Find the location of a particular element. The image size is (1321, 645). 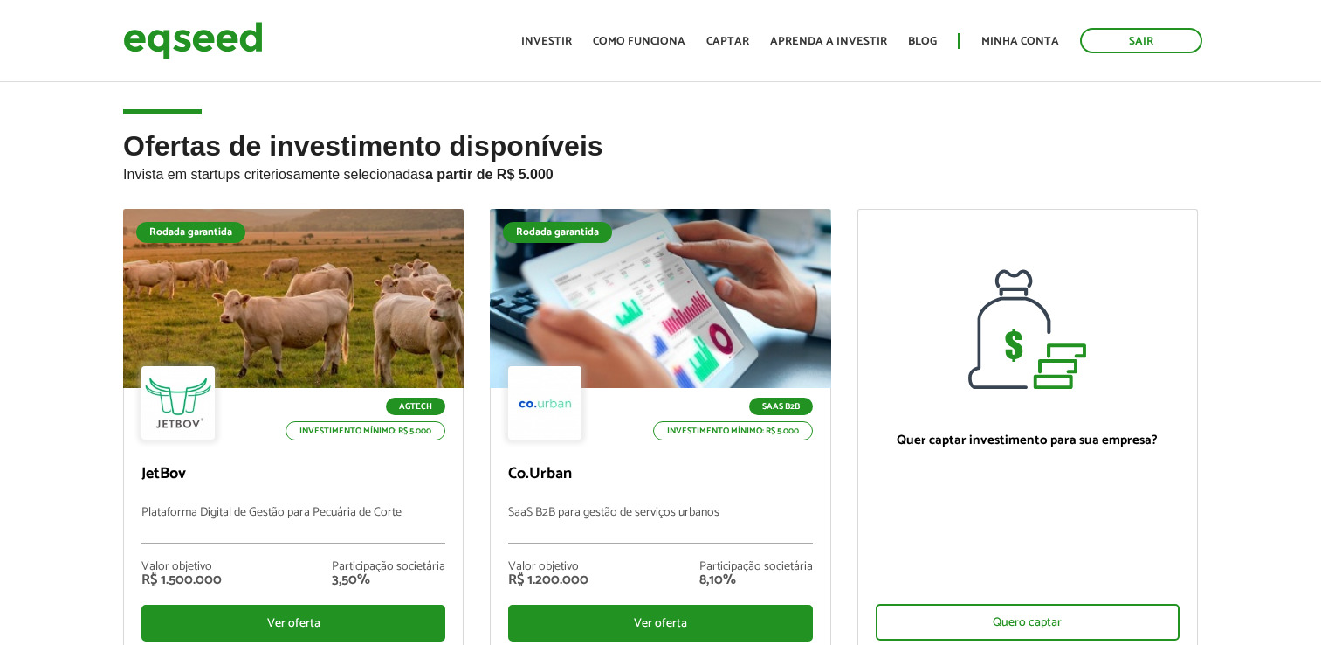

p: Invista em startups criteriosamente selecionadas is located at coordinates (660, 172).